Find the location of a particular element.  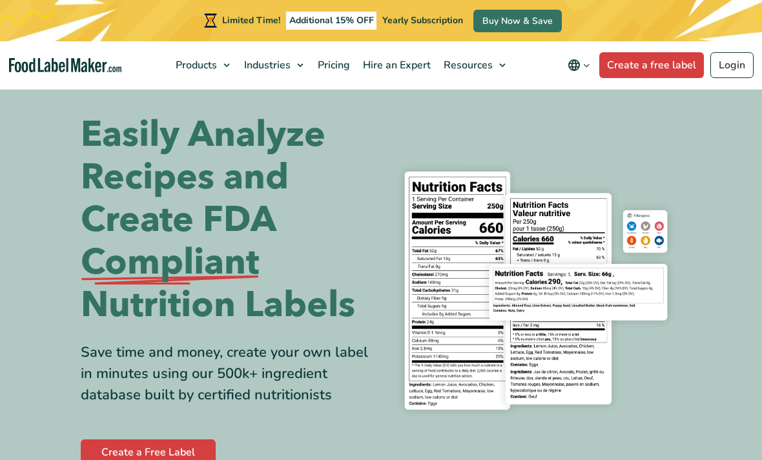

h1: Easily Analyze Recipes and Create FDA Nutrition Labels is located at coordinates (226, 220).